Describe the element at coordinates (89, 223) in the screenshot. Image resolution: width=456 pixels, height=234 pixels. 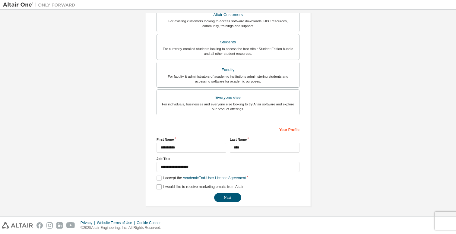
I see `div: Privacy` at that location.